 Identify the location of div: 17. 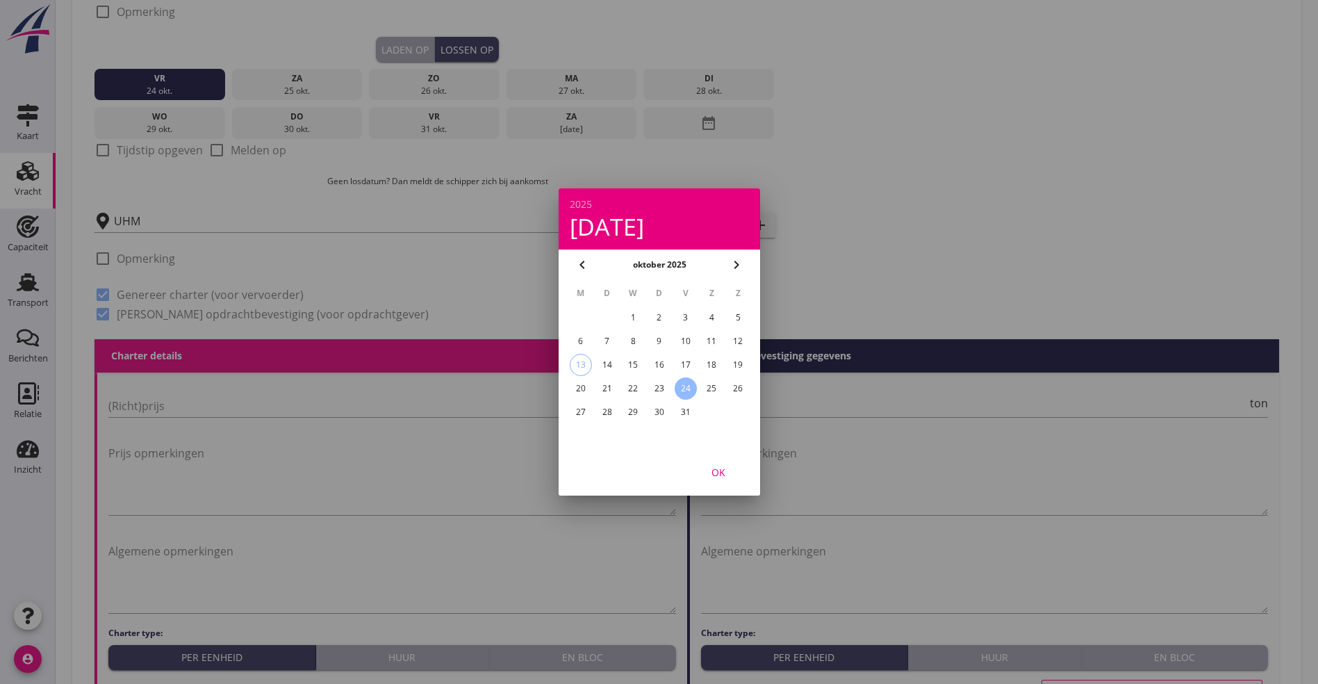
(685, 365).